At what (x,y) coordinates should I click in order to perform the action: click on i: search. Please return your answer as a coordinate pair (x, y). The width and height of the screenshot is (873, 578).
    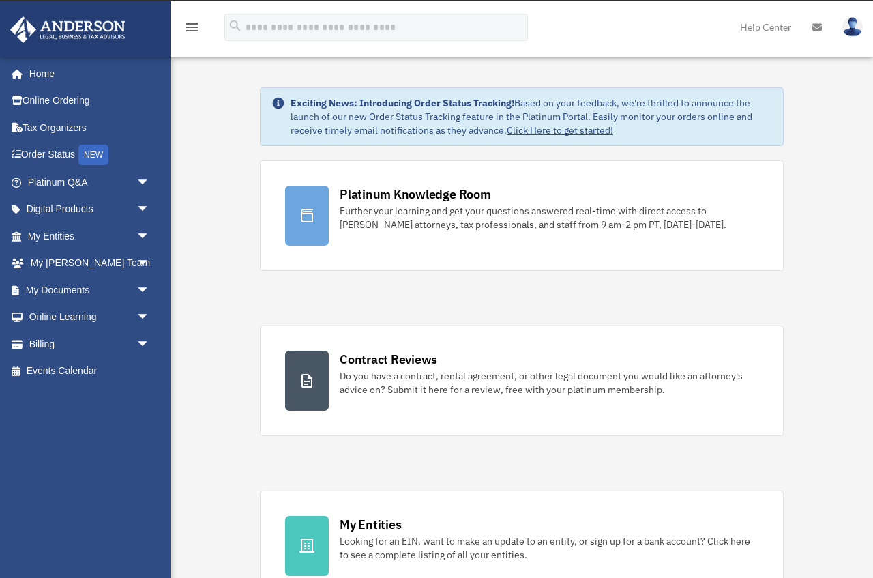
    Looking at the image, I should click on (235, 26).